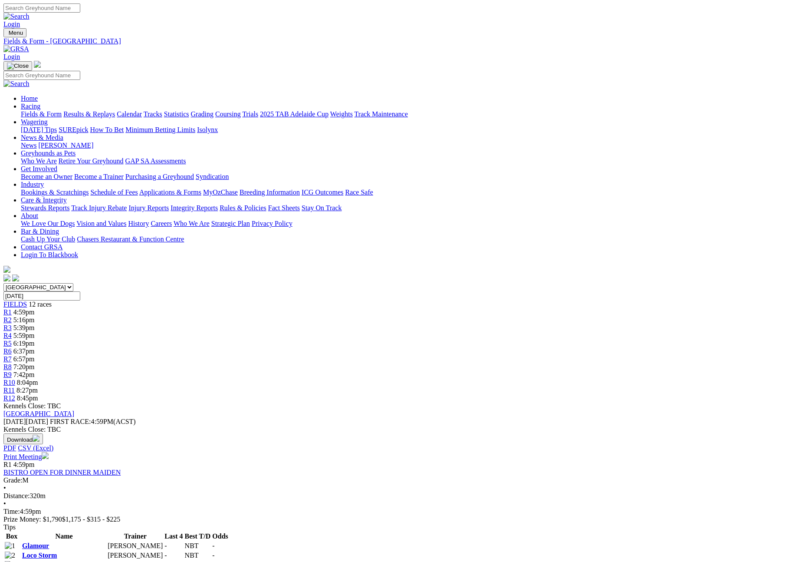  Describe the element at coordinates (174, 536) in the screenshot. I see `th: Last 4` at that location.